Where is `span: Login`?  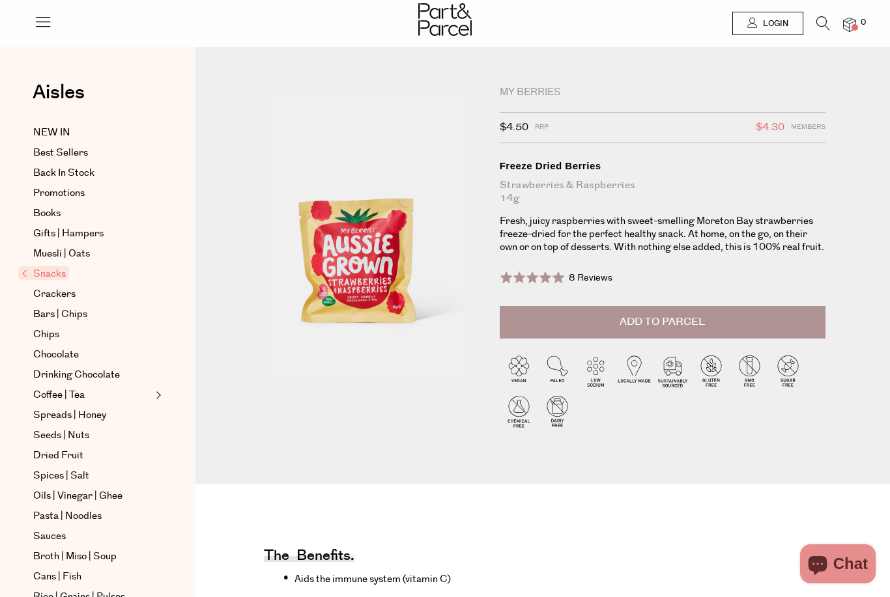
span: Login is located at coordinates (774, 23).